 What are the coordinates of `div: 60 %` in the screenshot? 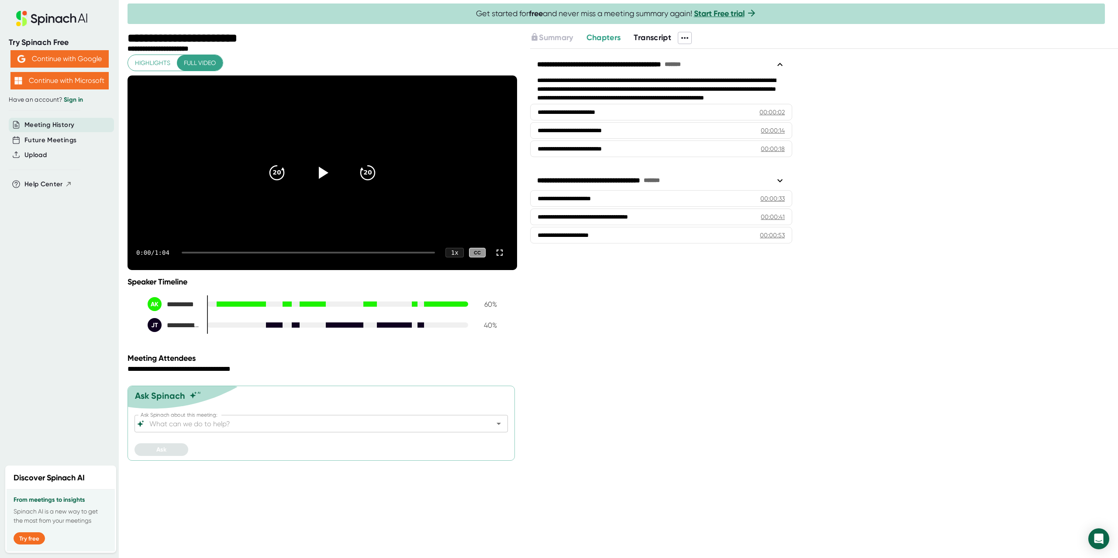 It's located at (486, 304).